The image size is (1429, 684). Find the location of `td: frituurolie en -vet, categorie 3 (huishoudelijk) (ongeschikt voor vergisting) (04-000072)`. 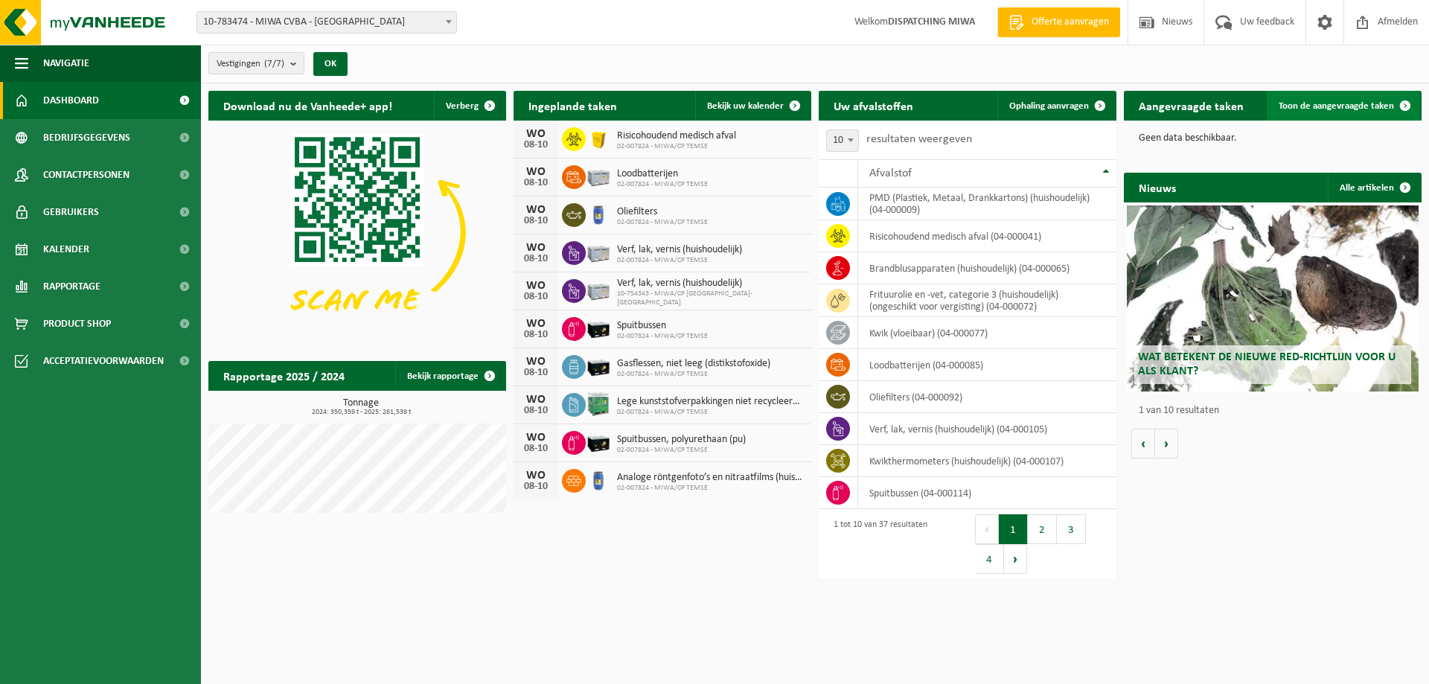

td: frituurolie en -vet, categorie 3 (huishoudelijk) (ongeschikt voor vergisting) (04-000072) is located at coordinates (987, 301).